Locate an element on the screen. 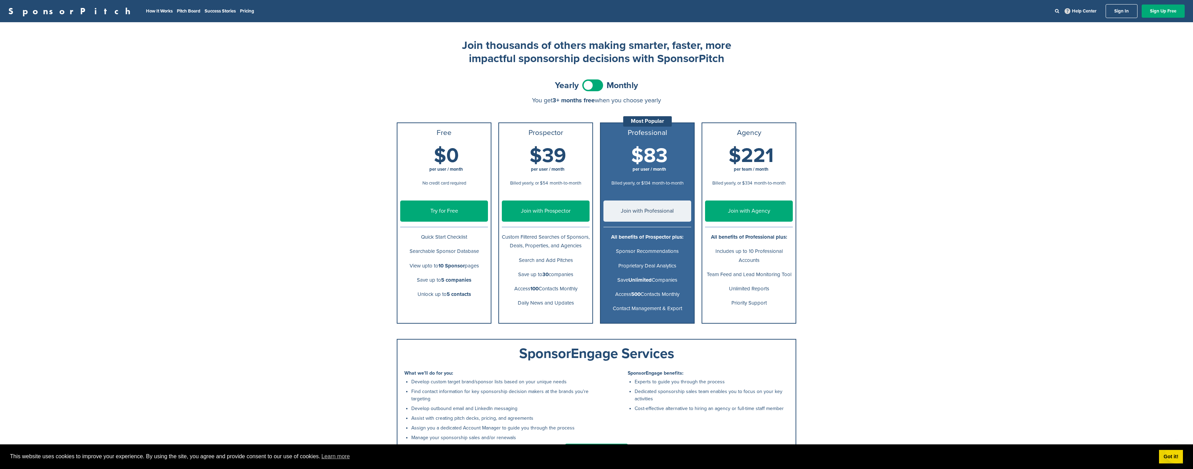 Image resolution: width=1193 pixels, height=469 pixels. p: Searchable Sponsor Database is located at coordinates (444, 251).